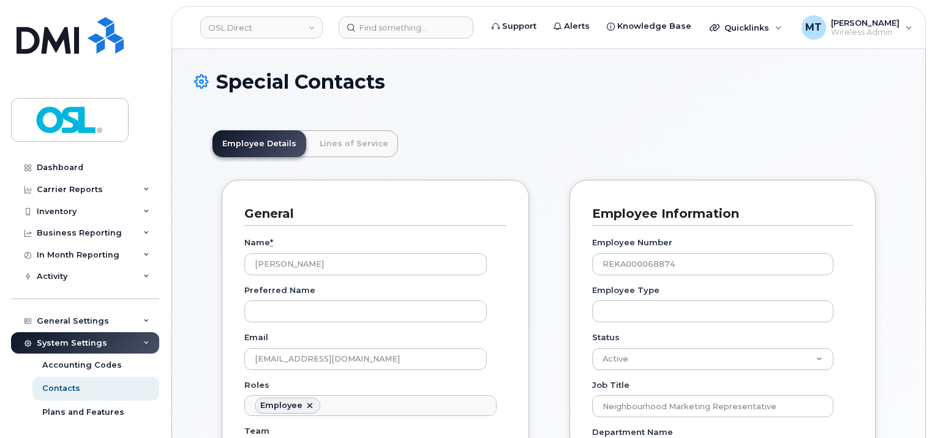 The image size is (932, 438). What do you see at coordinates (626, 290) in the screenshot?
I see `label: Employee Type` at bounding box center [626, 290].